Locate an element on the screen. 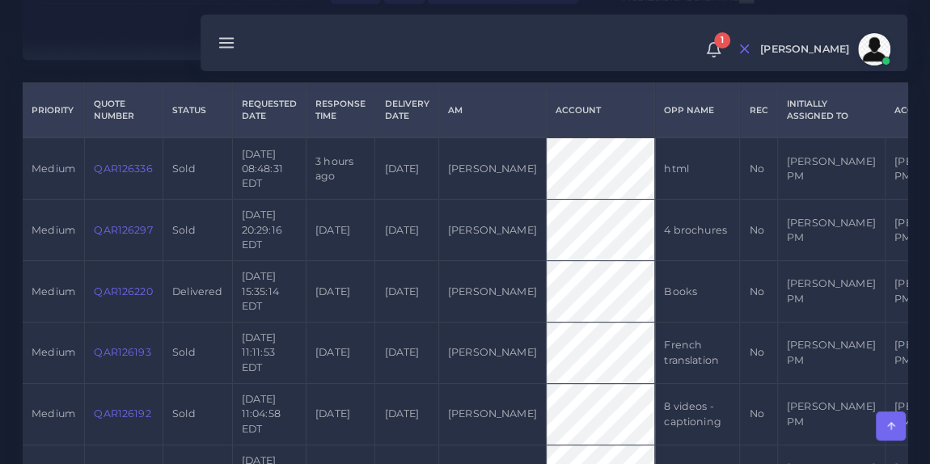 Image resolution: width=930 pixels, height=464 pixels. span: 1 is located at coordinates (722, 40).